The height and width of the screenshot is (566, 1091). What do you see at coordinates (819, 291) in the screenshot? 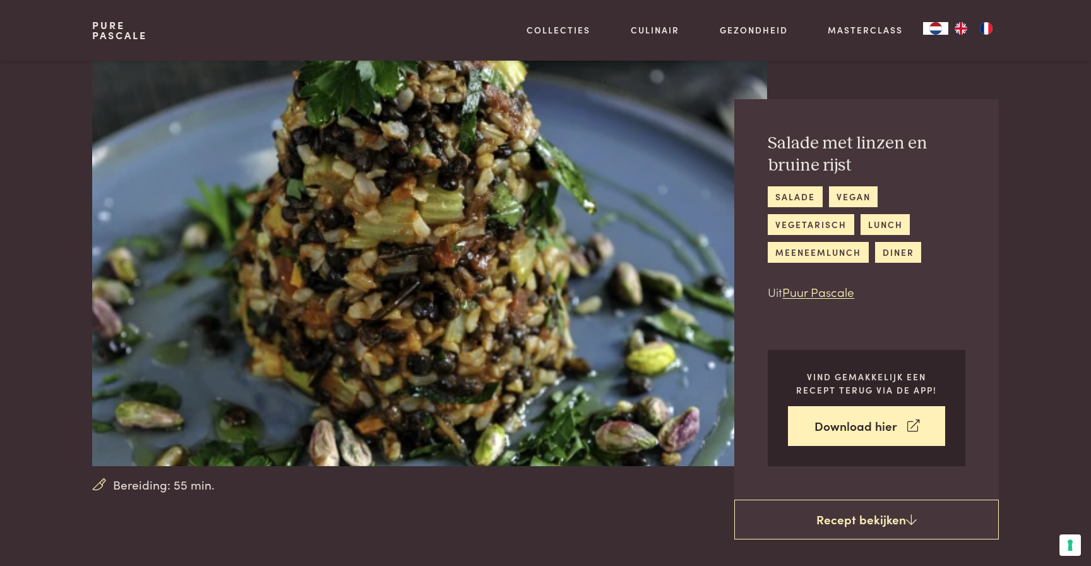
I see `a: Puur Pascale` at bounding box center [819, 291].